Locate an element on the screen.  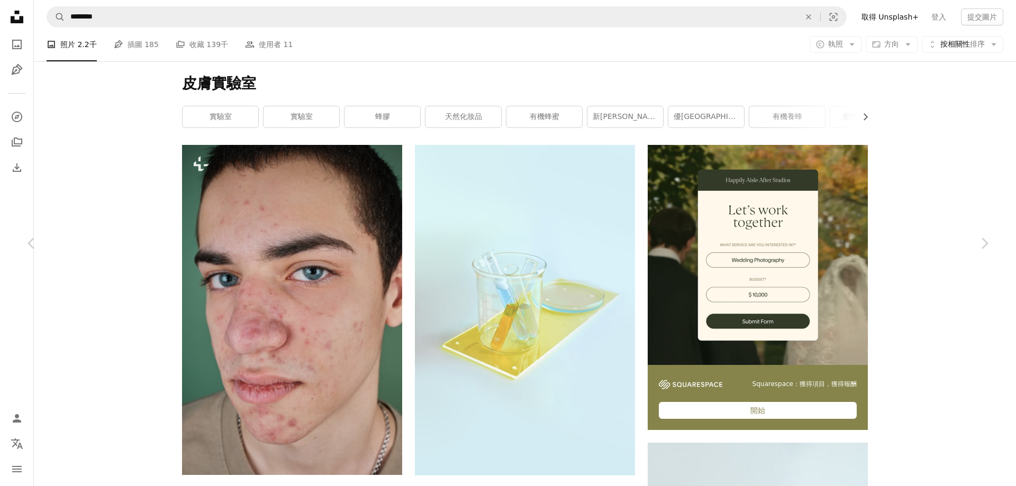
font: 有機養蜂 is located at coordinates (787, 116).